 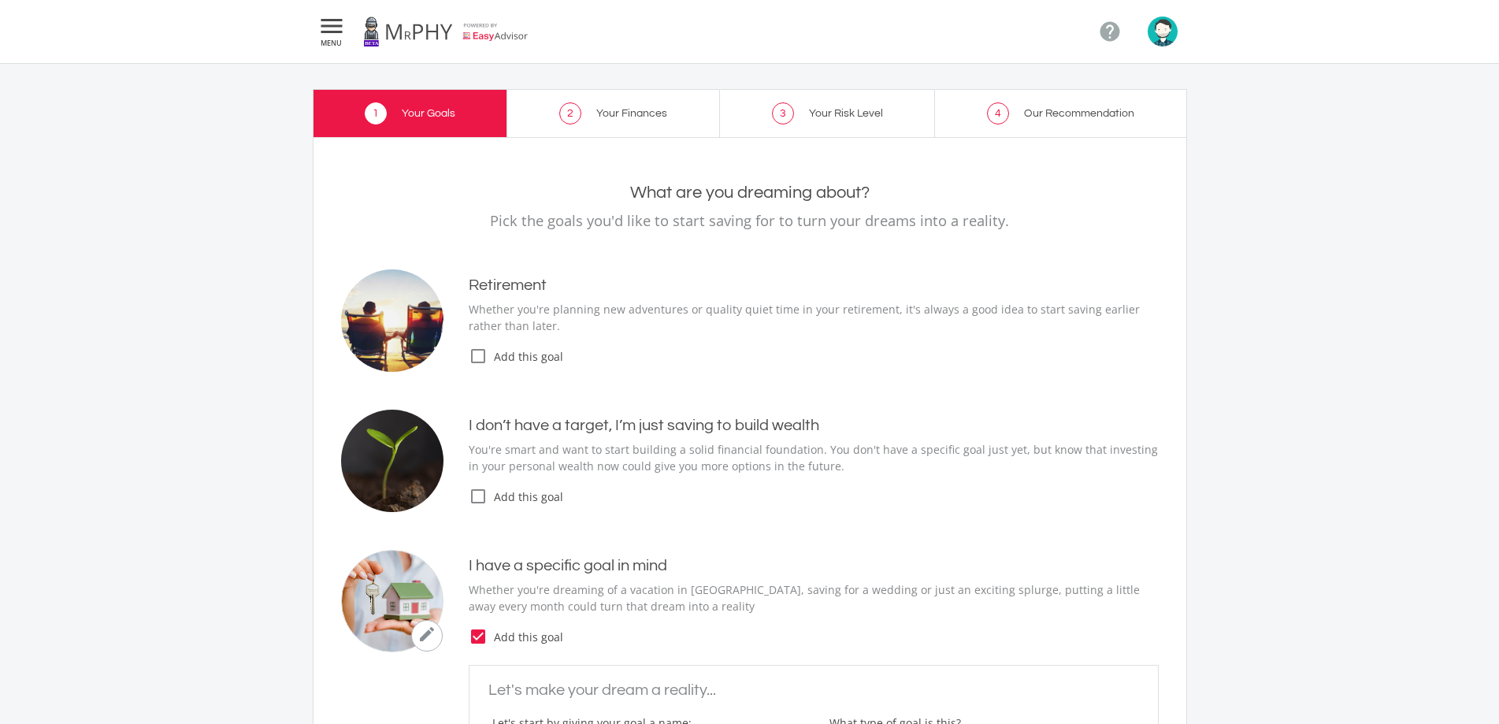 I want to click on a: 3 Your Risk Level, so click(x=828, y=113).